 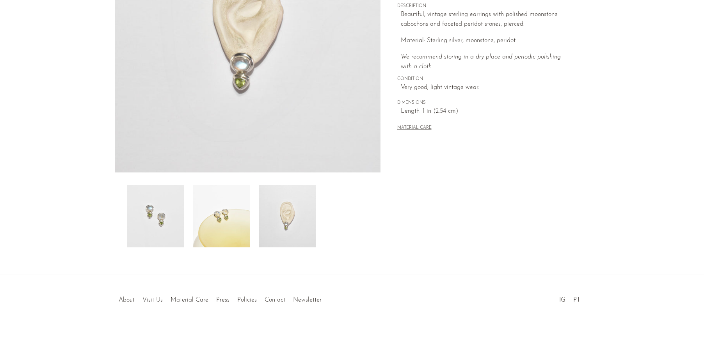 What do you see at coordinates (487, 112) in the screenshot?
I see `span: Length: 1 in (2.54 cm)` at bounding box center [487, 112].